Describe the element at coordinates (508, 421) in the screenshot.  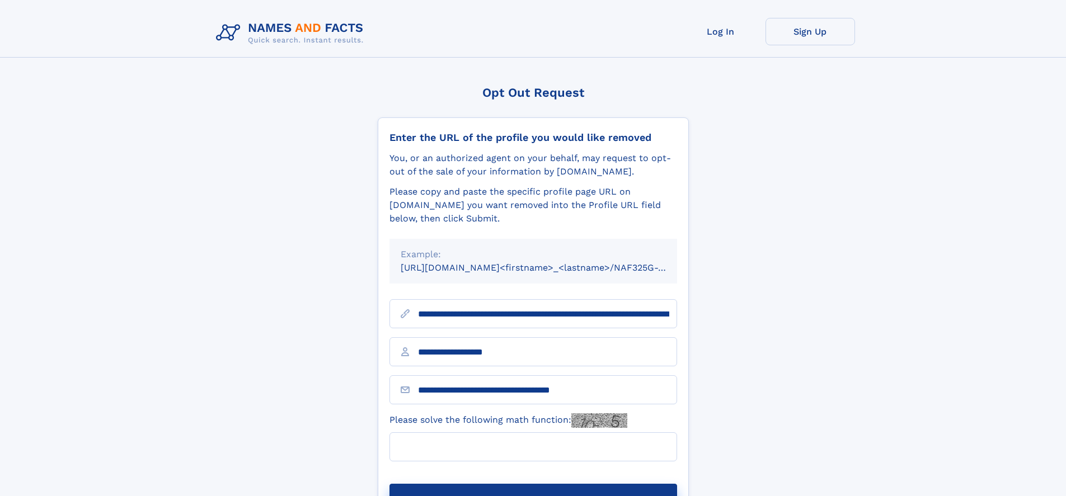
I see `label: Please solve the following math function:` at that location.